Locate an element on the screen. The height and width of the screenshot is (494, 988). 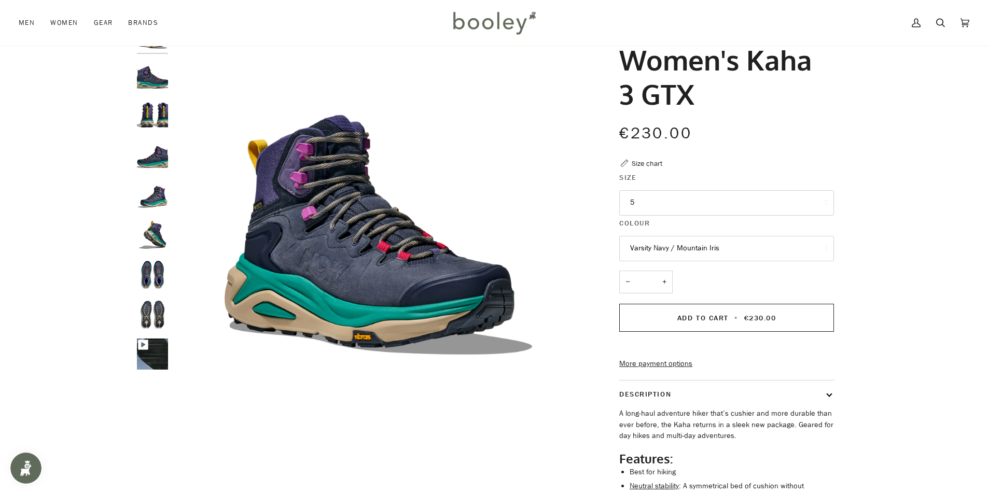
button: Description is located at coordinates (727, 394).